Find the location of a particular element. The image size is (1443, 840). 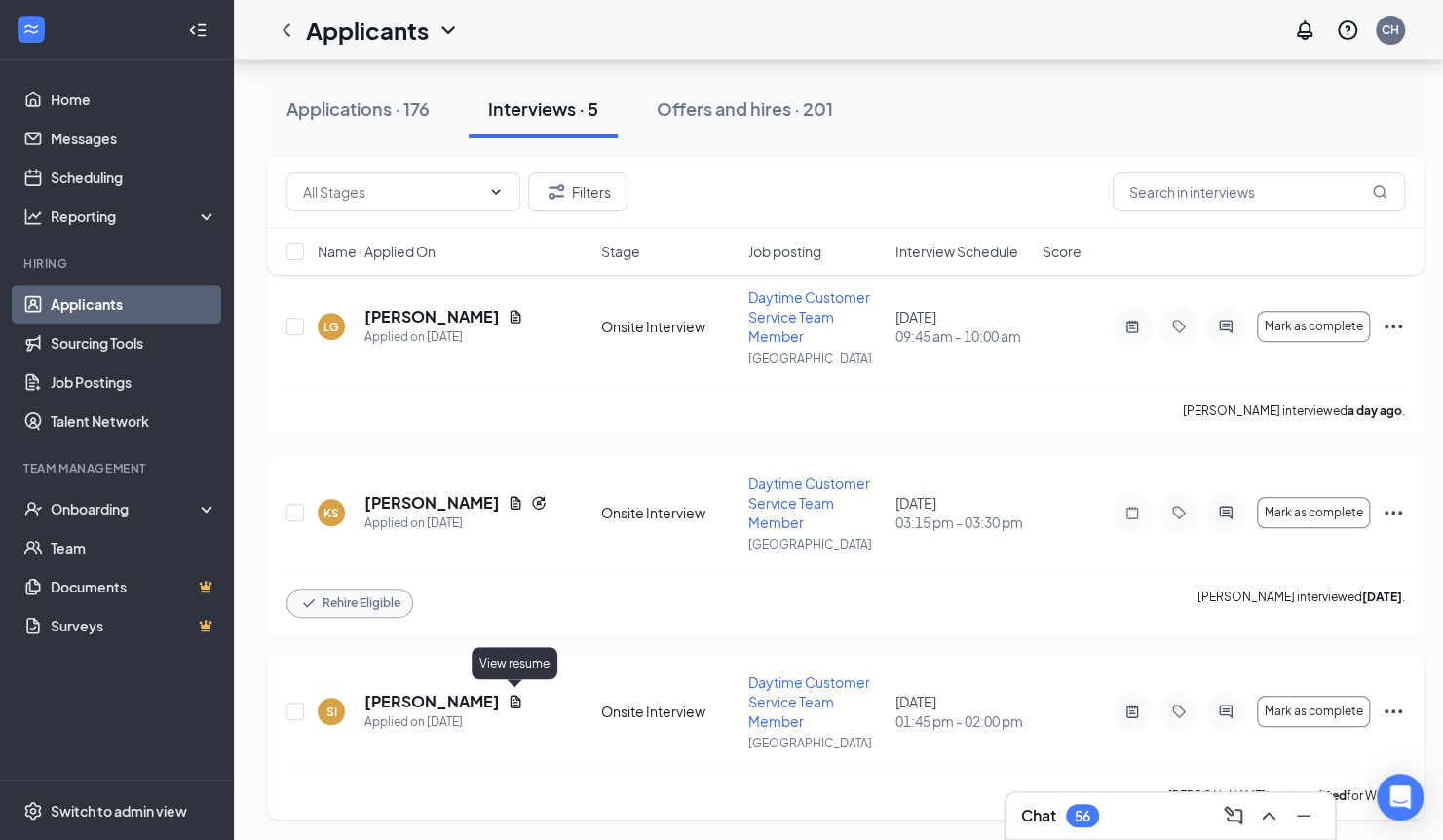

span: 03:15 pm - 03:30 pm is located at coordinates (963, 522).